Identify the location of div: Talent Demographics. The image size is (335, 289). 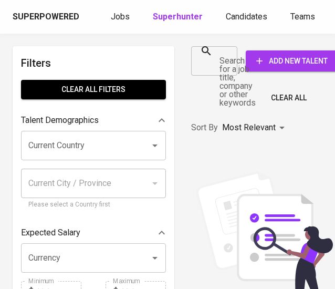
(93, 120).